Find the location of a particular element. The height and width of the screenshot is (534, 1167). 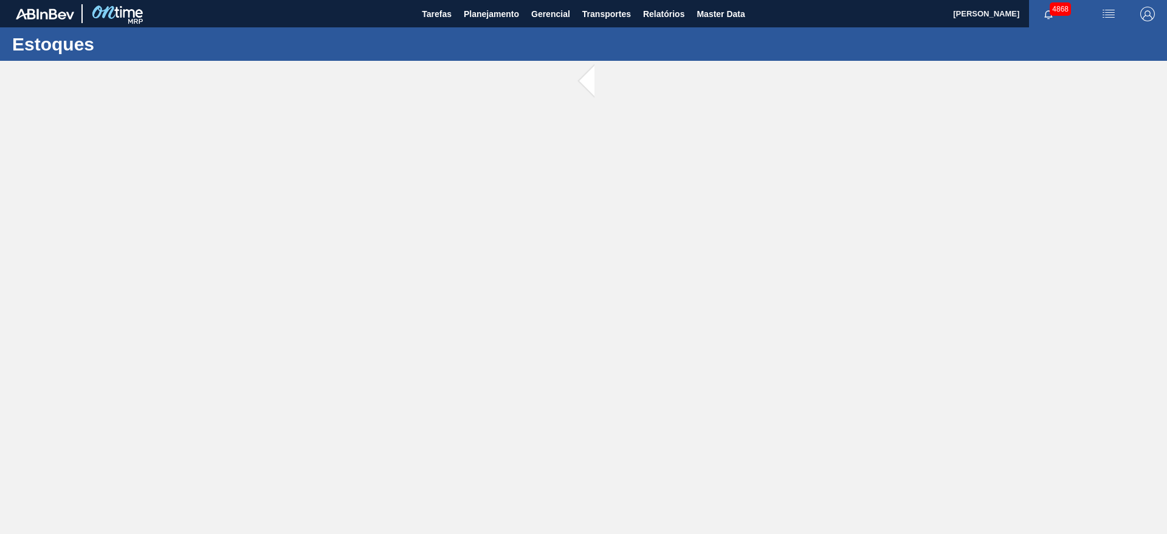

img: TNhmsLtSVTkK8tSr43FrP2fwEKptu5GPRR3wAAAABJRU5ErkJggg== is located at coordinates (45, 14).